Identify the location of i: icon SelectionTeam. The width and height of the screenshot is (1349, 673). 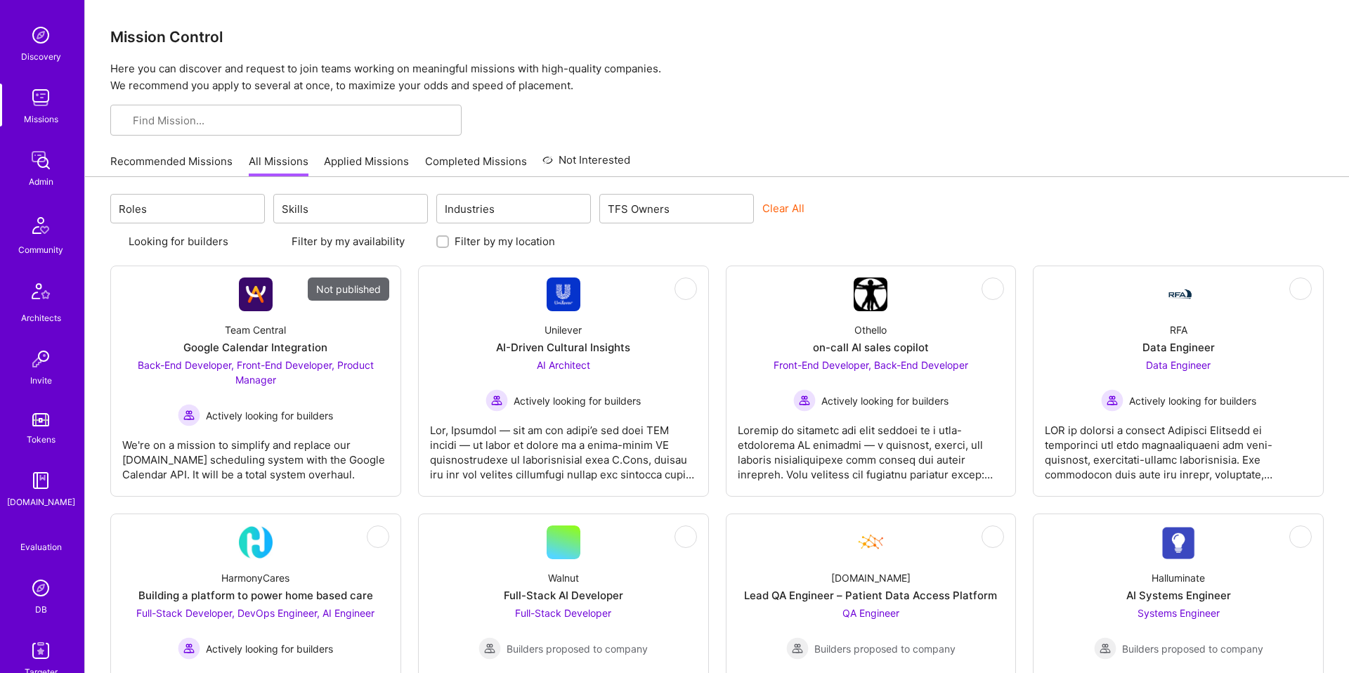
(41, 534).